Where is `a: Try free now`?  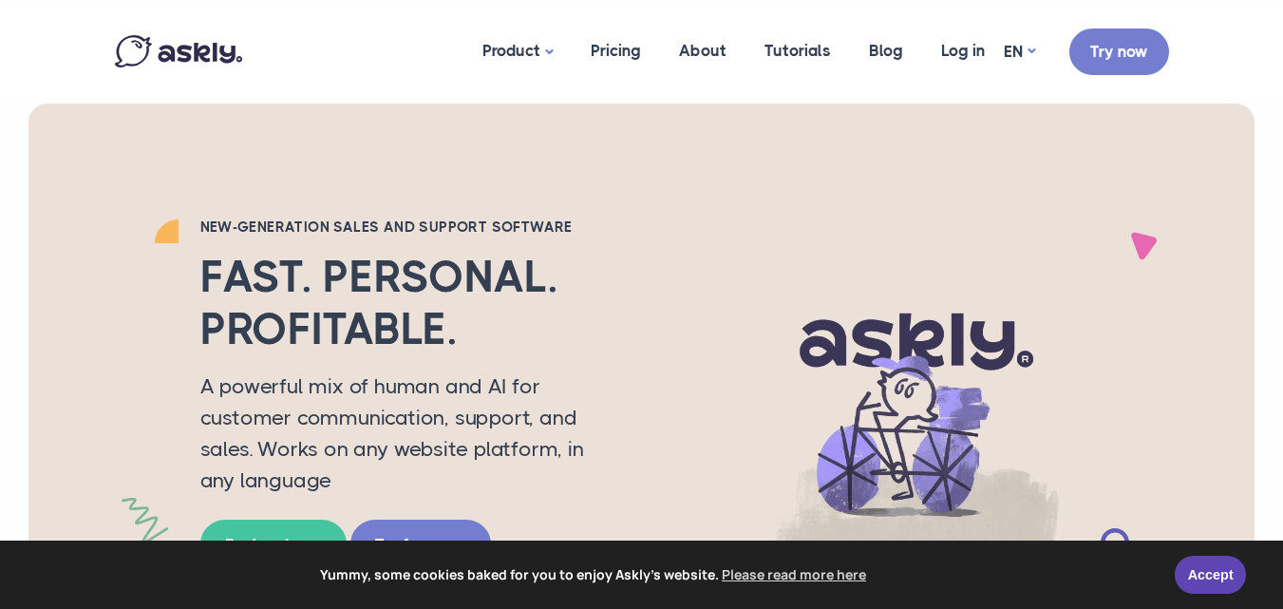
a: Try free now is located at coordinates (421, 544).